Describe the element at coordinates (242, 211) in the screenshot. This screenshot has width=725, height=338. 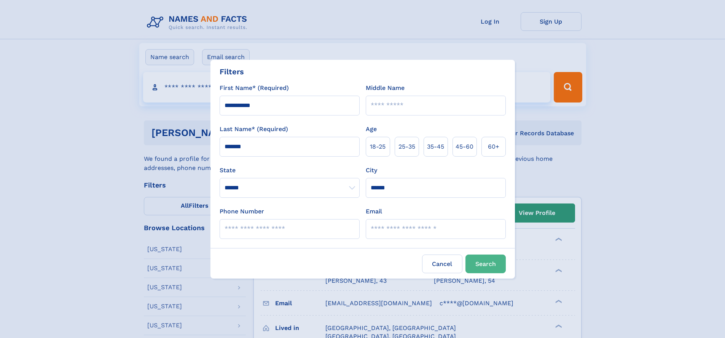
I see `label: Phone Number` at that location.